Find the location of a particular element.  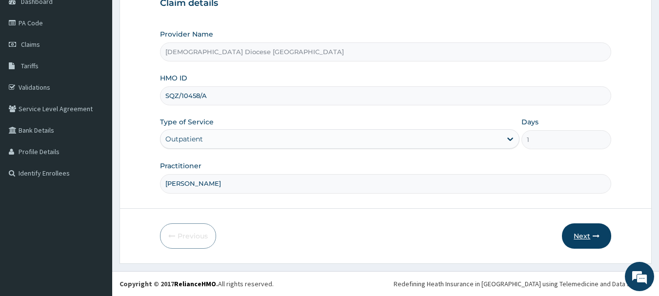

label: HMO ID is located at coordinates (174, 78).